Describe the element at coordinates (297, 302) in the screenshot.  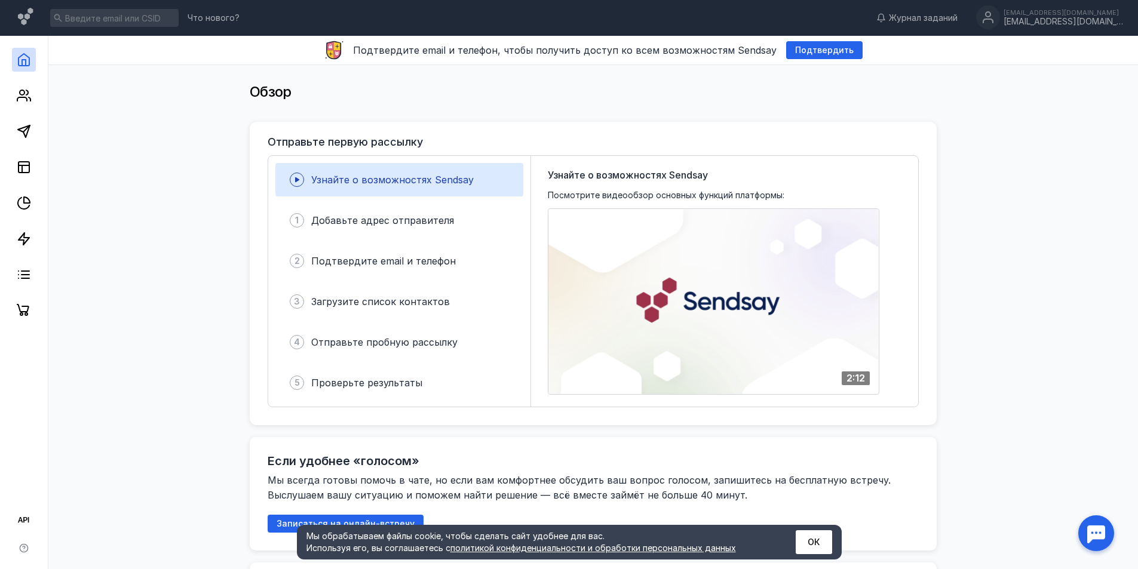
I see `span: 3` at that location.